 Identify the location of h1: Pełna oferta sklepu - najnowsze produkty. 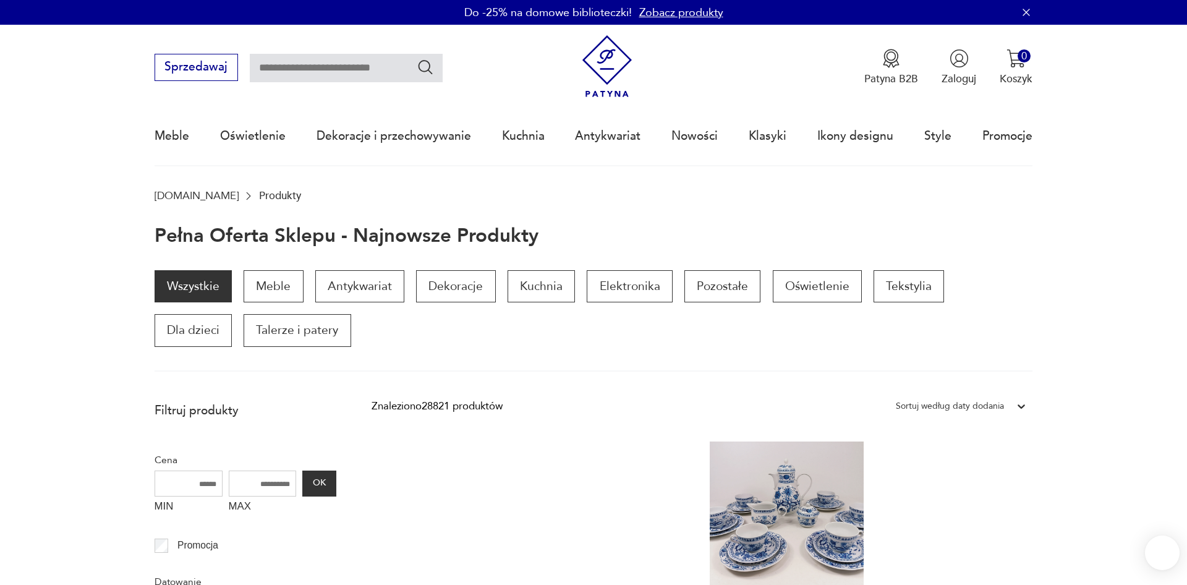
(346, 236).